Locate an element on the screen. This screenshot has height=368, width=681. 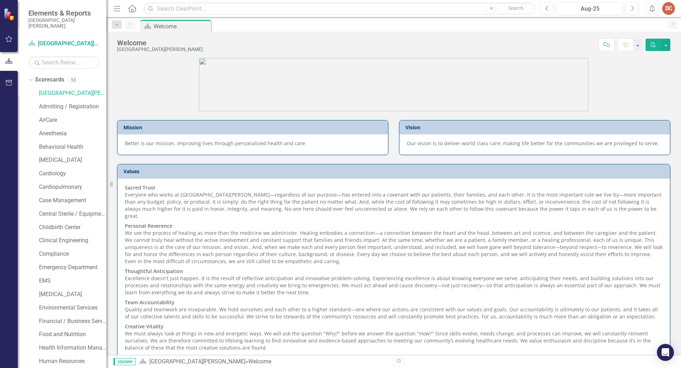
div: DC is located at coordinates (668, 9).